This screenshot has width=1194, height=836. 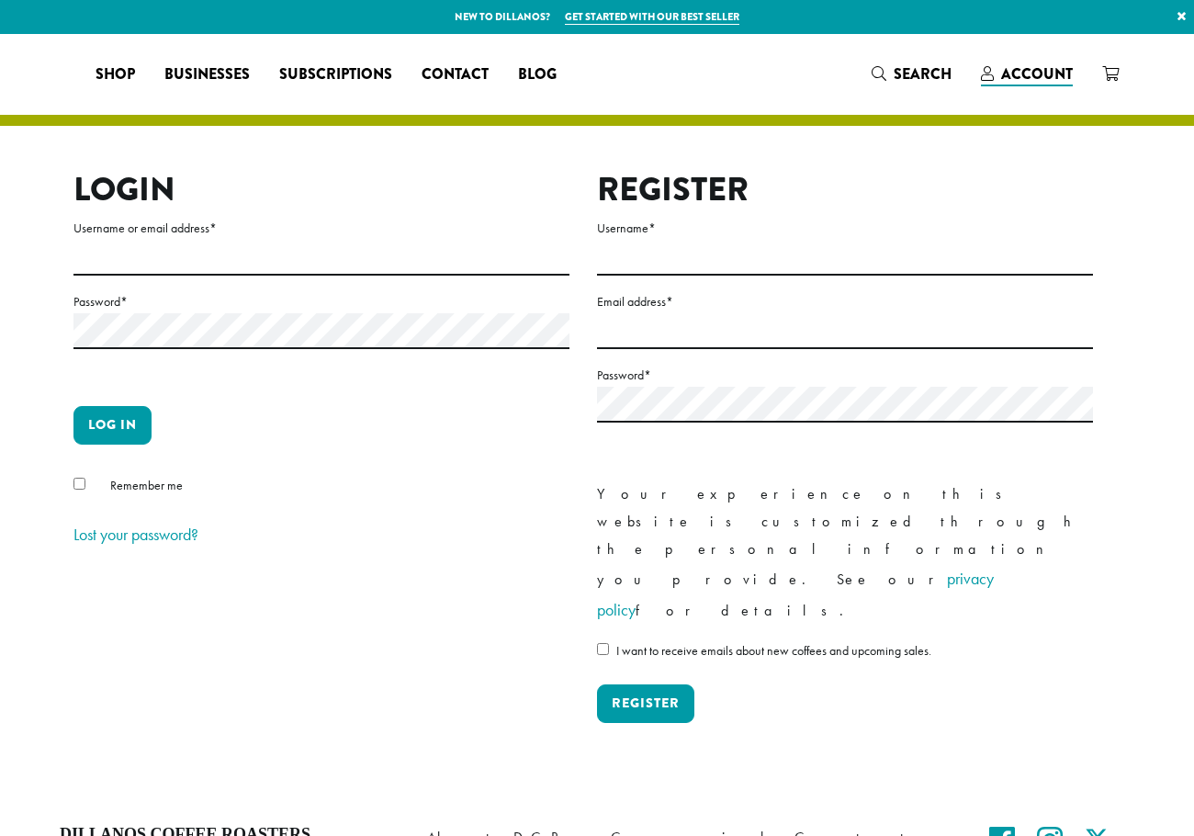 I want to click on a: Lost your password?, so click(x=136, y=534).